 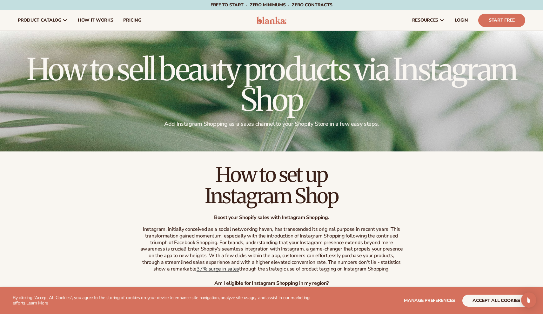 I want to click on button: Manage preferences, so click(x=430, y=301).